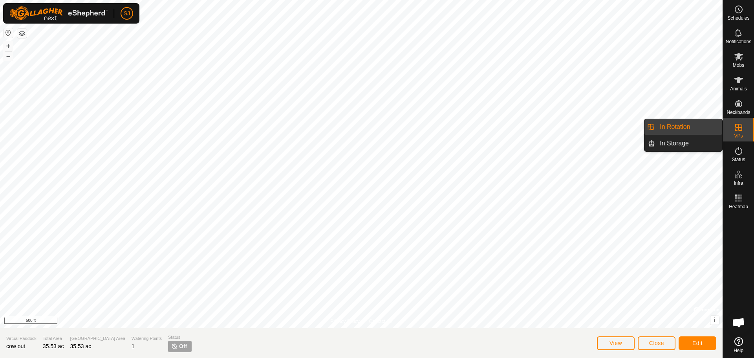 The height and width of the screenshot is (358, 754). What do you see at coordinates (738, 65) in the screenshot?
I see `span: Mobs` at bounding box center [738, 65].